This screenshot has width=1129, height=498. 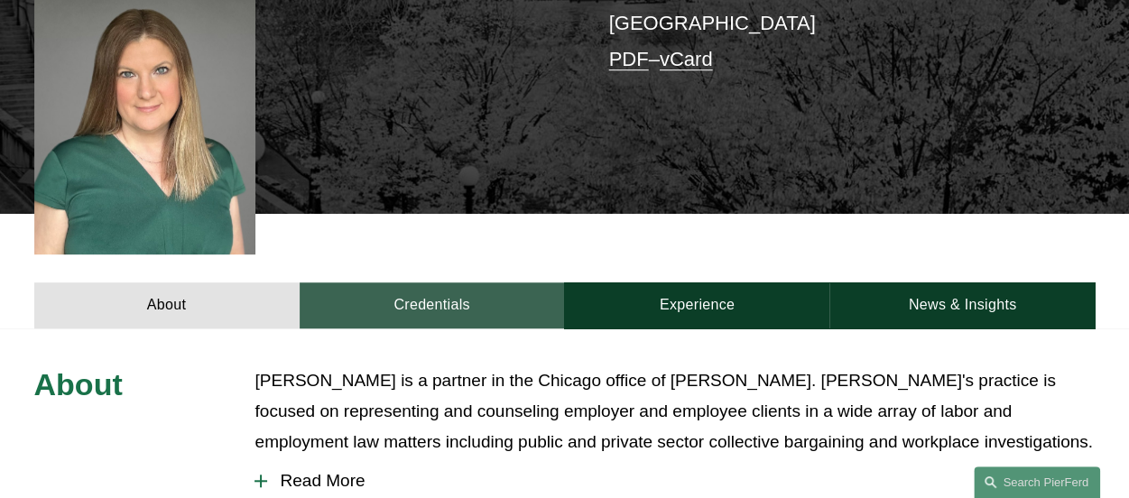 I want to click on span: About, so click(x=79, y=385).